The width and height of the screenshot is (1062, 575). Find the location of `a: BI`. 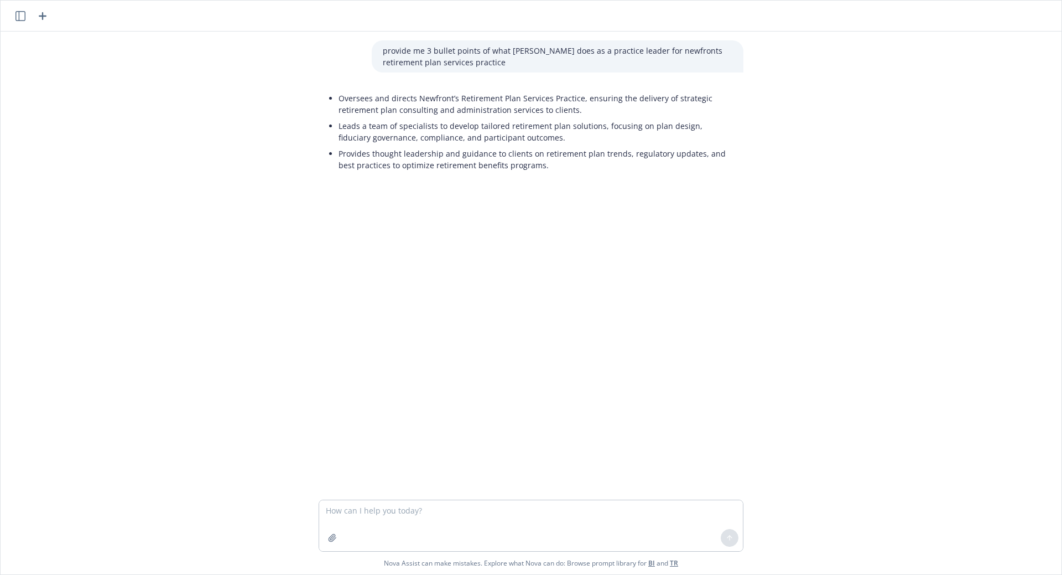

a: BI is located at coordinates (652, 563).